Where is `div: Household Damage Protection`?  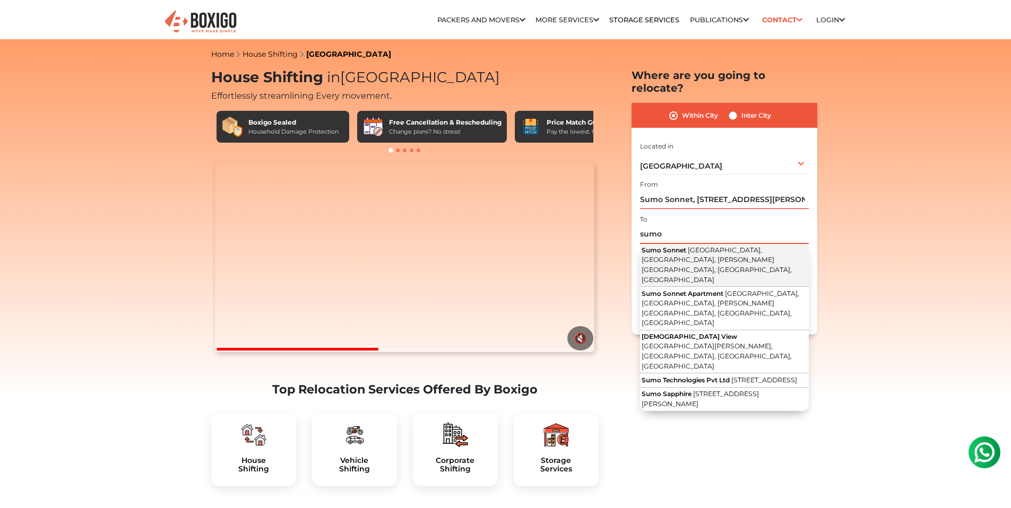 div: Household Damage Protection is located at coordinates (294, 132).